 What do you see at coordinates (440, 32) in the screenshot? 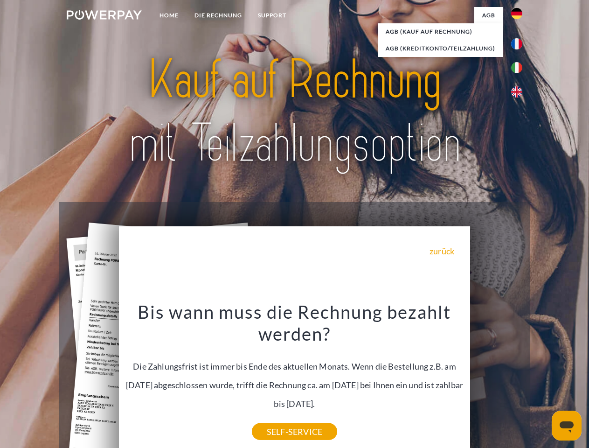
I see `a: AGB (Kauf auf Rechnung)` at bounding box center [440, 32].